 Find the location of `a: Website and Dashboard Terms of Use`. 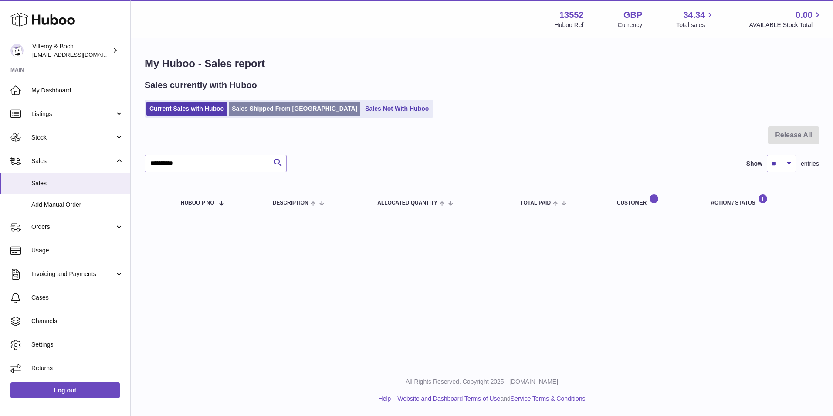

a: Website and Dashboard Terms of Use is located at coordinates (449, 398).